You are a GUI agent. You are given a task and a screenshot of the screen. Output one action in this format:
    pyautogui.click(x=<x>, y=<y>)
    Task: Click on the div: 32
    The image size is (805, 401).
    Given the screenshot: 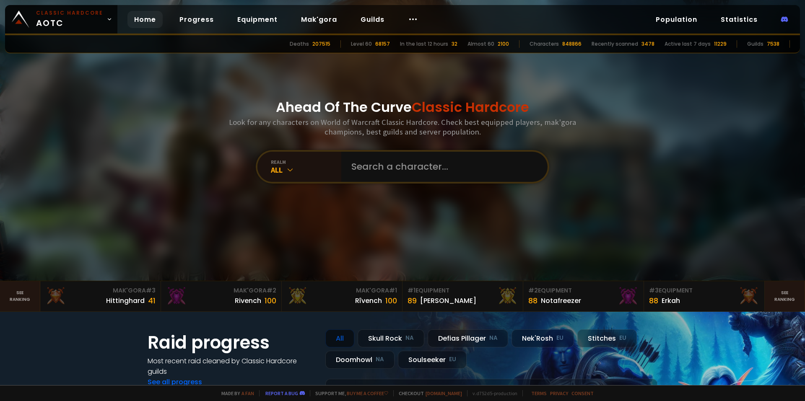 What is the action you would take?
    pyautogui.click(x=455, y=44)
    